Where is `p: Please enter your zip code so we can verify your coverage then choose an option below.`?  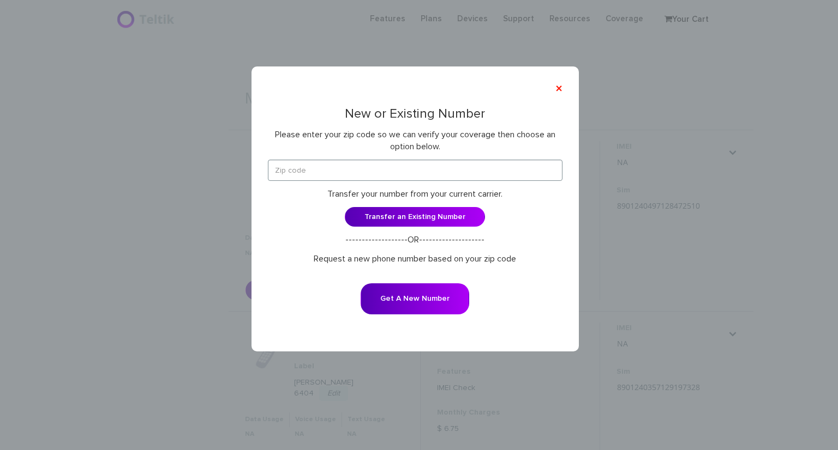 p: Please enter your zip code so we can verify your coverage then choose an option below. is located at coordinates (415, 141).